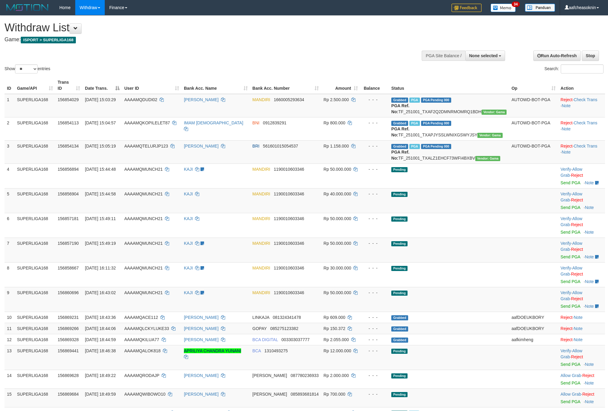  Describe the element at coordinates (265, 340) in the screenshot. I see `span: BCA DIGITAL` at that location.